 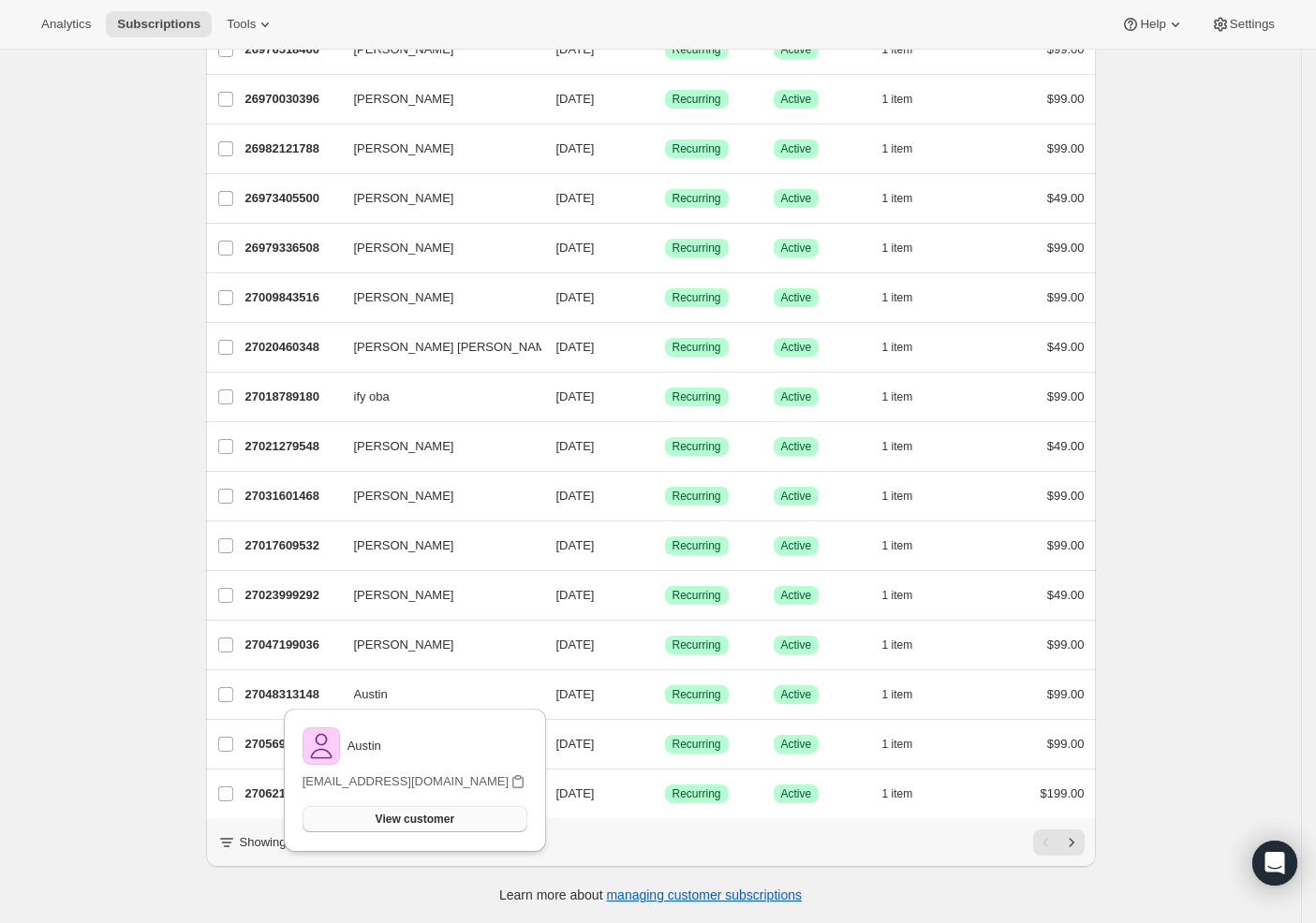 I want to click on button: Analytics, so click(x=65, y=25).